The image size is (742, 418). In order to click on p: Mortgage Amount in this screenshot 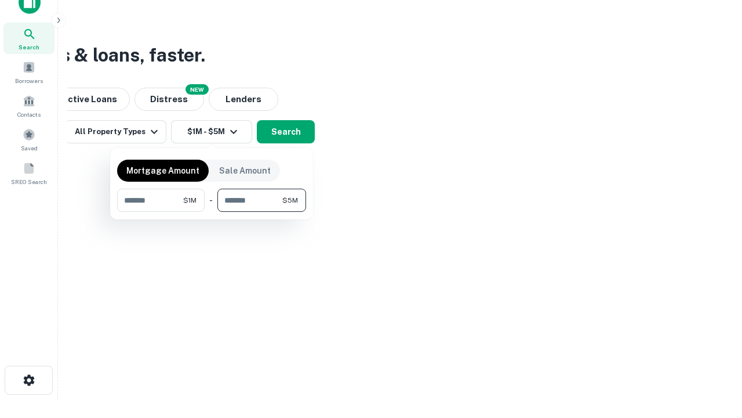, I will do `click(163, 170)`.